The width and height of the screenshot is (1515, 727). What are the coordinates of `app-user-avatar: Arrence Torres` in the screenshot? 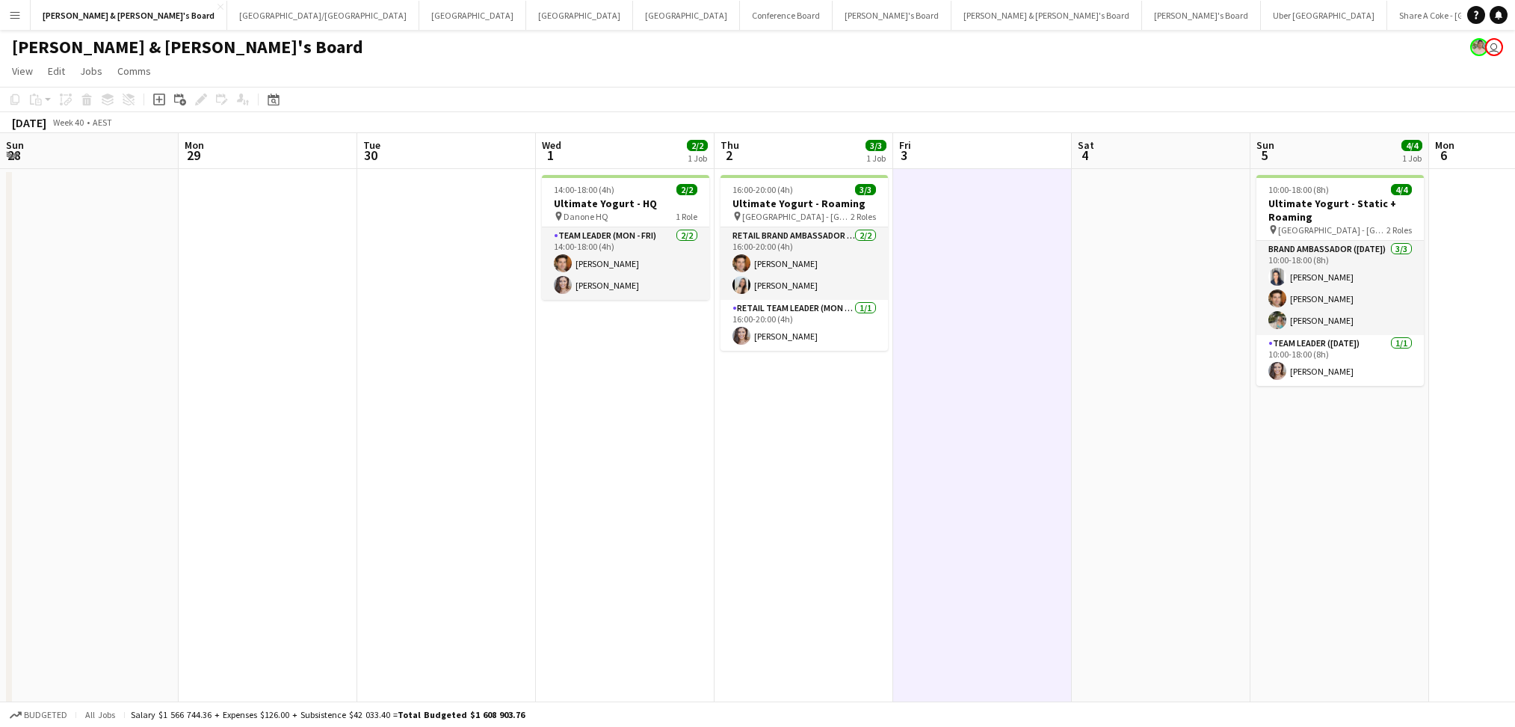 It's located at (1479, 47).